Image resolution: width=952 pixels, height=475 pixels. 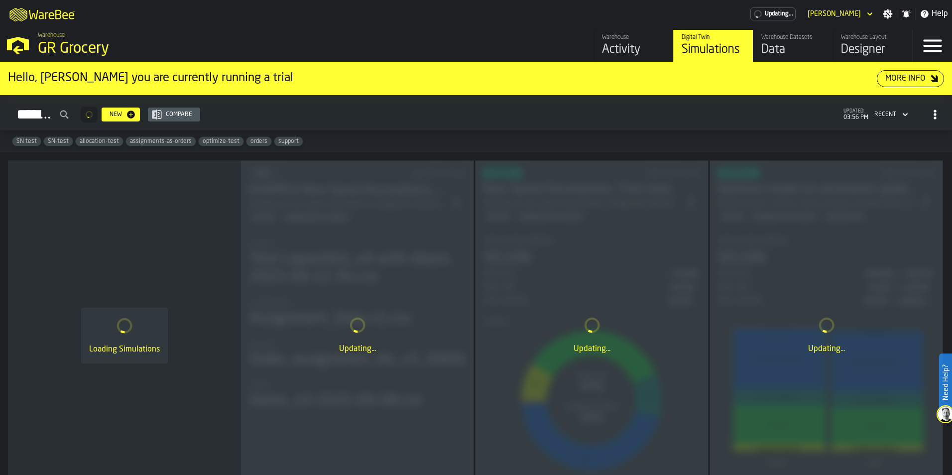 What do you see at coordinates (713, 50) in the screenshot?
I see `div: Simulations` at bounding box center [713, 50].